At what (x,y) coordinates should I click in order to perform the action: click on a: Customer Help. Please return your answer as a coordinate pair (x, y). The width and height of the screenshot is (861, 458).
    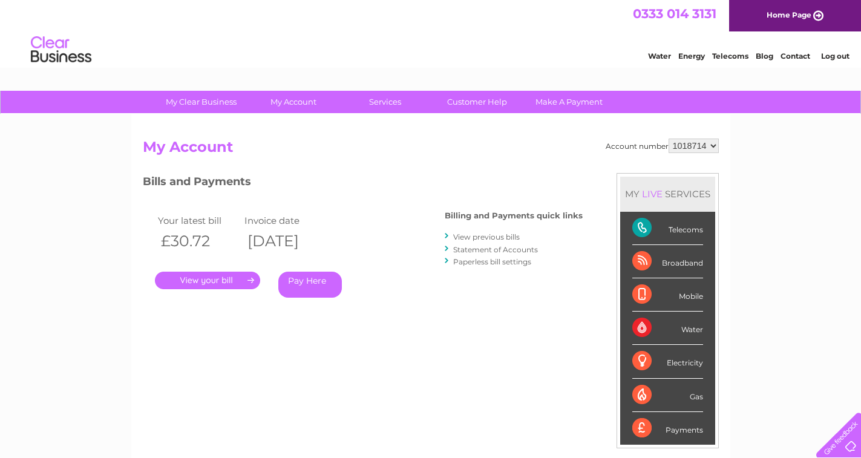
    Looking at the image, I should click on (477, 102).